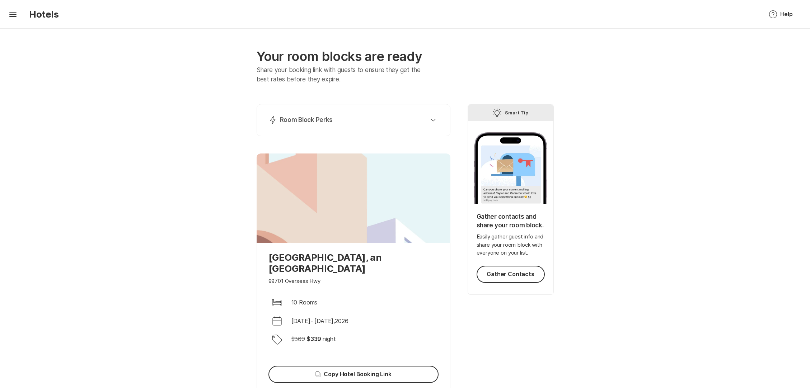 The width and height of the screenshot is (810, 388). Describe the element at coordinates (354, 375) in the screenshot. I see `button: Copy Hotel Booking Link` at that location.